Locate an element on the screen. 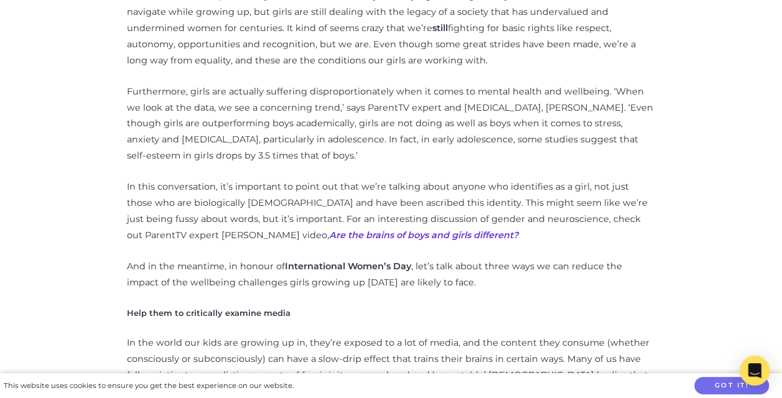 The image size is (782, 398). button: Got it! is located at coordinates (732, 386).